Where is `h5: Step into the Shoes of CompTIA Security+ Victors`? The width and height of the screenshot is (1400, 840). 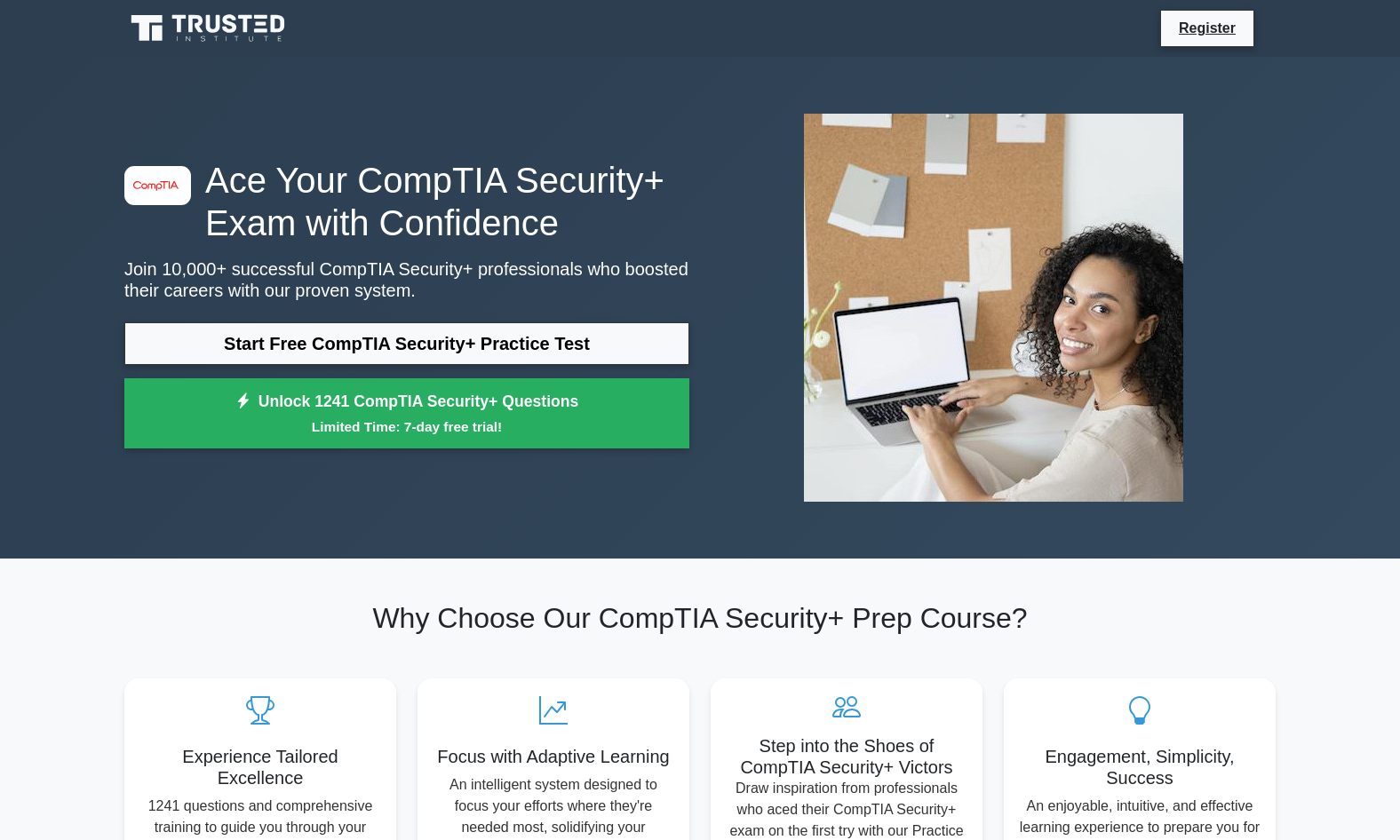
h5: Step into the Shoes of CompTIA Security+ Victors is located at coordinates (847, 756).